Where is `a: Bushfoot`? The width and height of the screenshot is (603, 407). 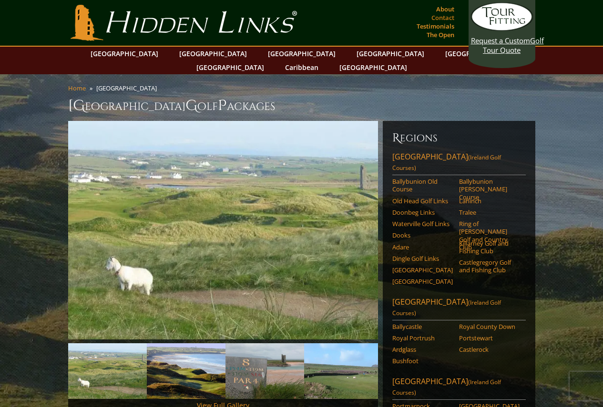 a: Bushfoot is located at coordinates (422, 361).